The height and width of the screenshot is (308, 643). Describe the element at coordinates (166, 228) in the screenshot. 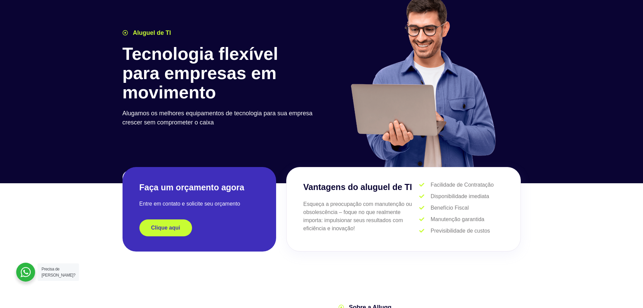

I see `span: Clique aqui` at that location.